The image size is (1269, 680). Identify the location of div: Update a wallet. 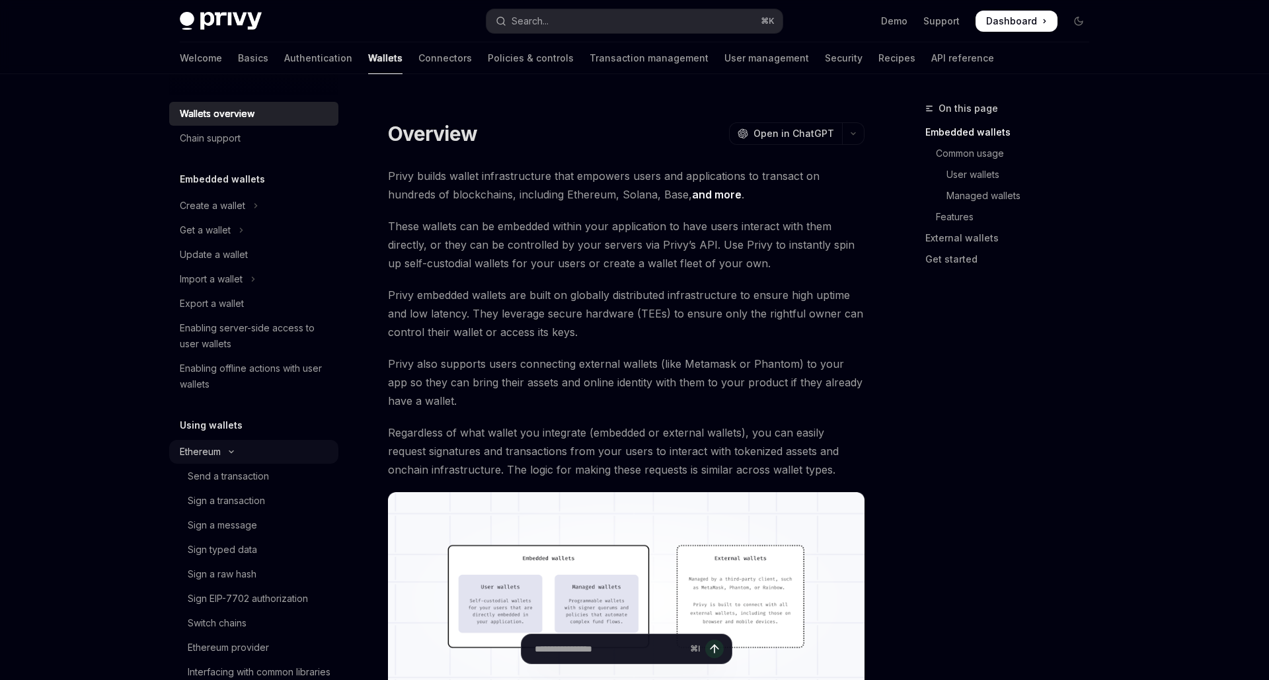
(214, 255).